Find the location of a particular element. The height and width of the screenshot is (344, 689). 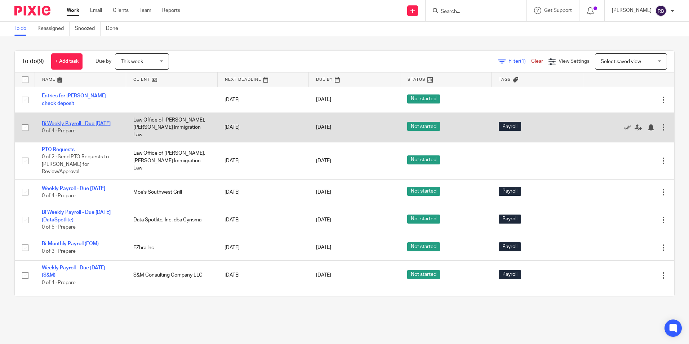

a: Clear is located at coordinates (537, 61).